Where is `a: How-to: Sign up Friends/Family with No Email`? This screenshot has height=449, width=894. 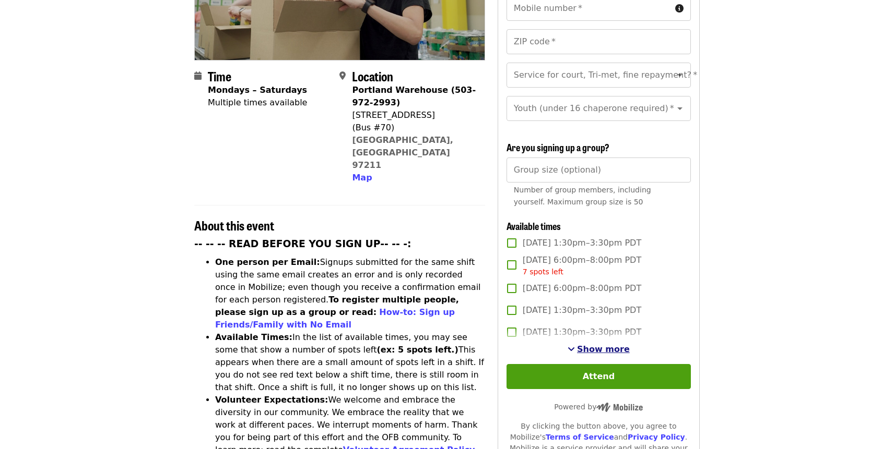 a: How-to: Sign up Friends/Family with No Email is located at coordinates (335, 318).